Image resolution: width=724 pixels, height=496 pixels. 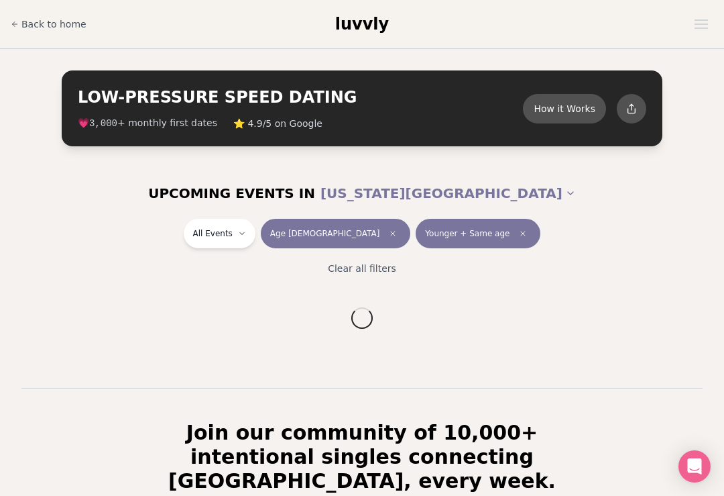 I want to click on span: UPCOMING EVENTS IN, so click(x=231, y=193).